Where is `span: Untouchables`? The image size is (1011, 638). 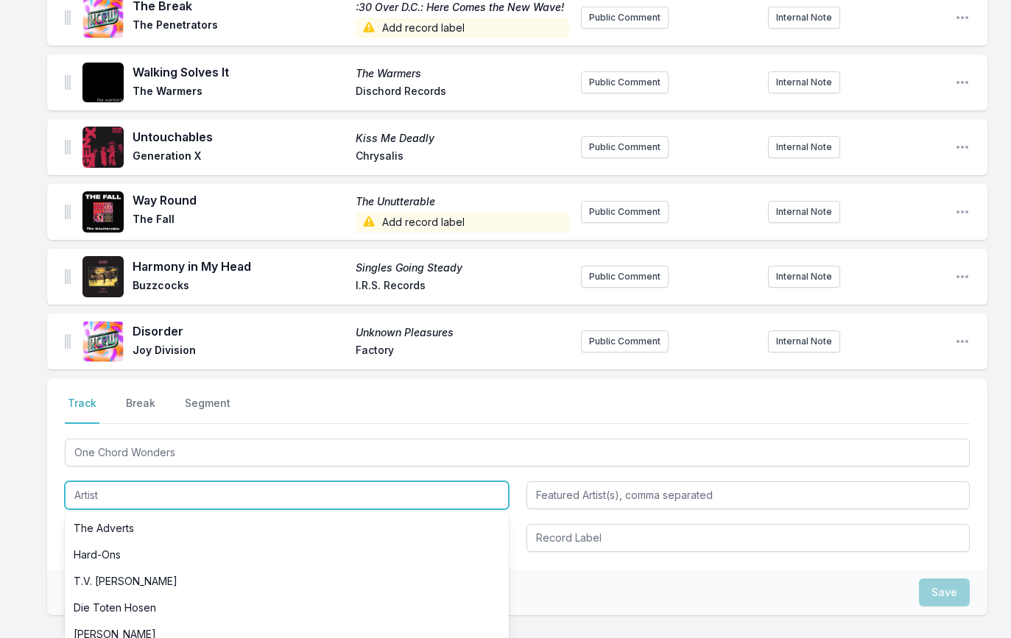
span: Untouchables is located at coordinates (239, 137).